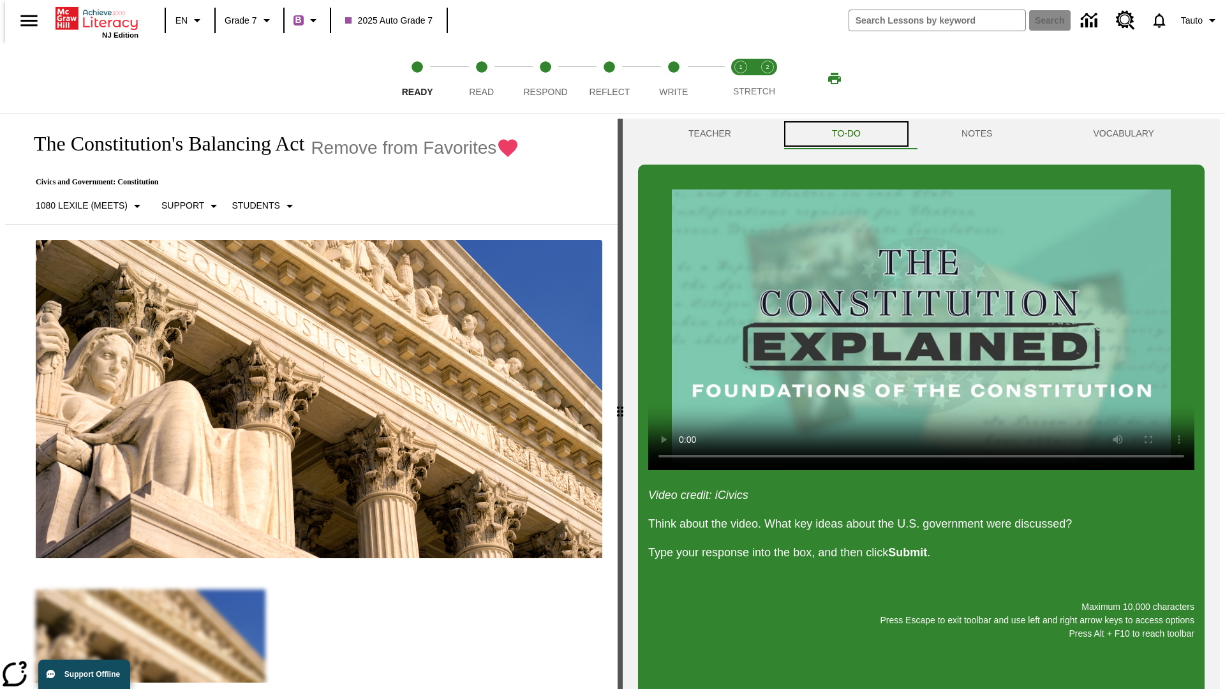  What do you see at coordinates (674, 78) in the screenshot?
I see `button: Write step 5 of 5` at bounding box center [674, 78].